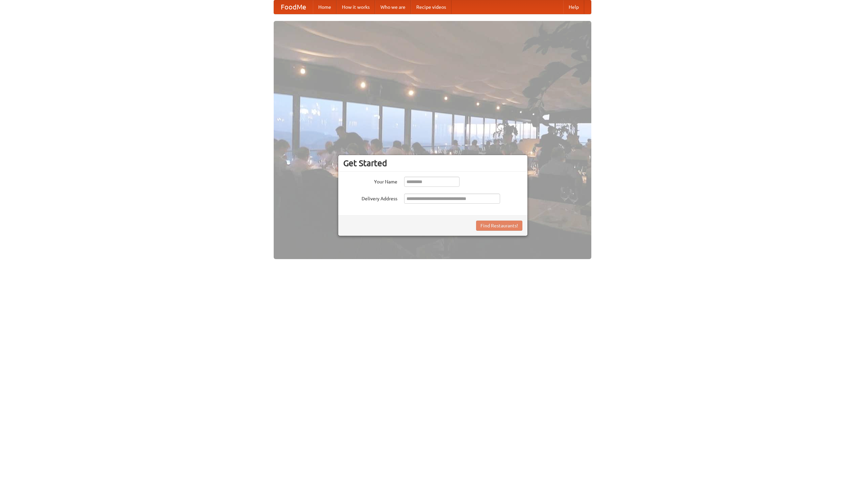  Describe the element at coordinates (356, 7) in the screenshot. I see `a: How it works` at that location.